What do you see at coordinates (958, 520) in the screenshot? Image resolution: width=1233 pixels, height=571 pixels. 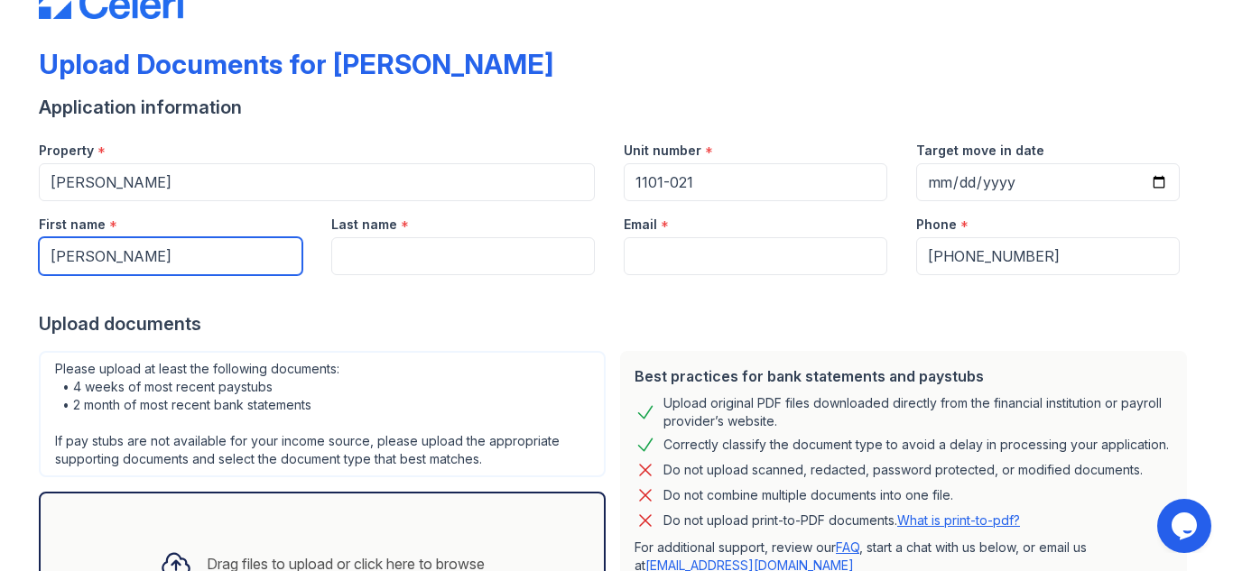 I see `a: What is print-to-pdf?` at bounding box center [958, 520].